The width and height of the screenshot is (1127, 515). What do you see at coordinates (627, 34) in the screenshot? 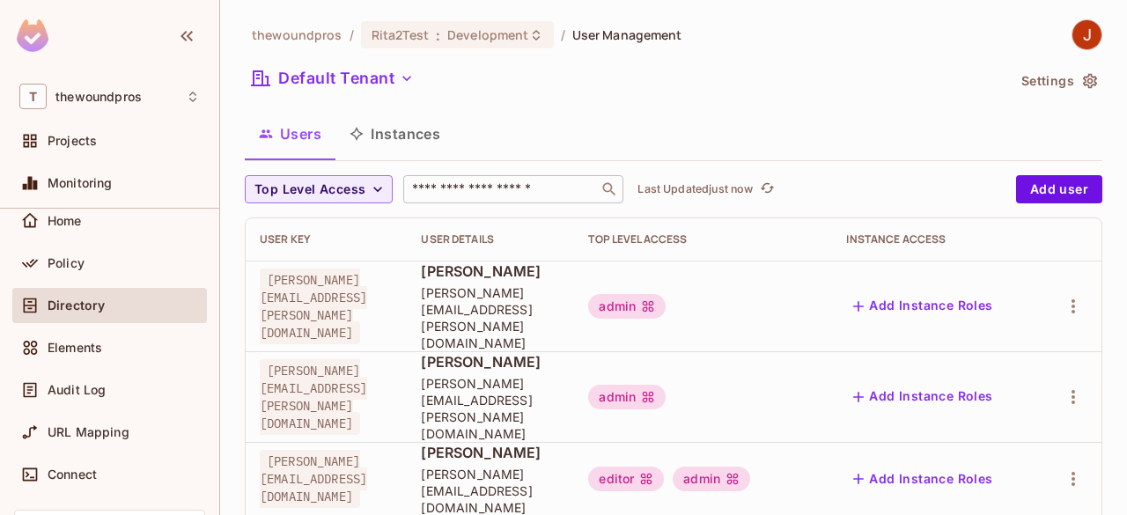
I see `span: User Management` at bounding box center [627, 34].